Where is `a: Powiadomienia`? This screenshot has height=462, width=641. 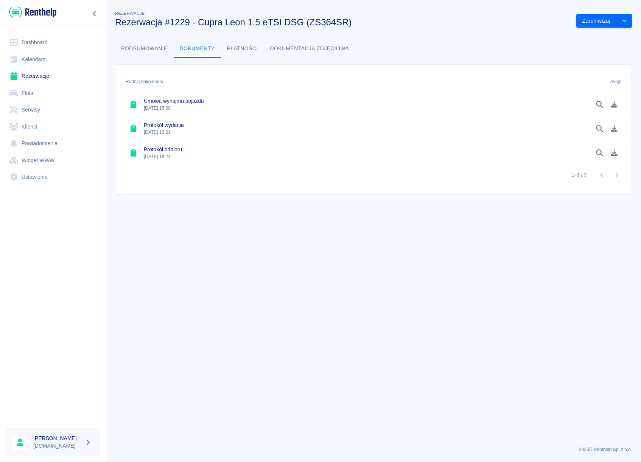 a: Powiadomienia is located at coordinates (53, 143).